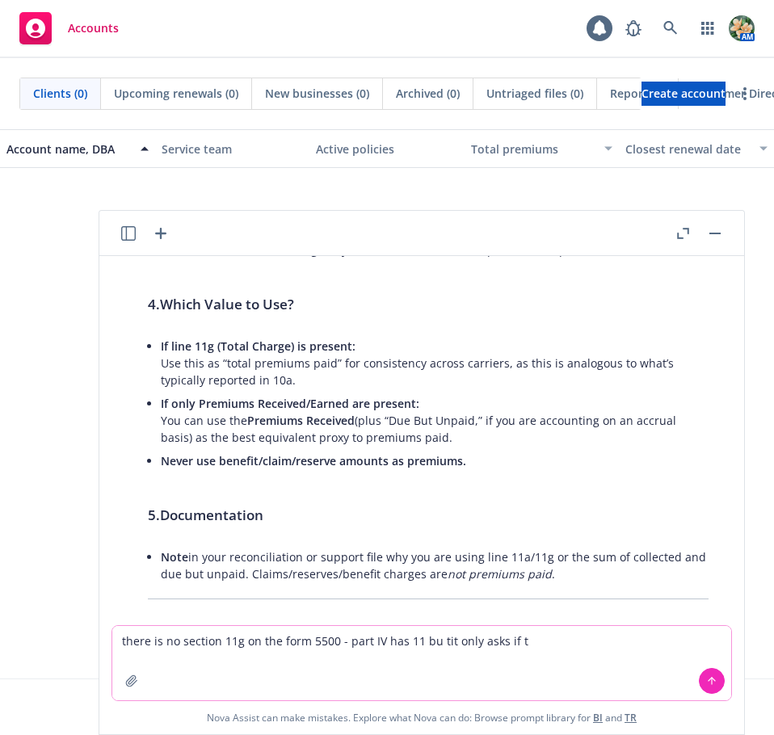 The image size is (774, 735). I want to click on span: Documentation, so click(212, 514).